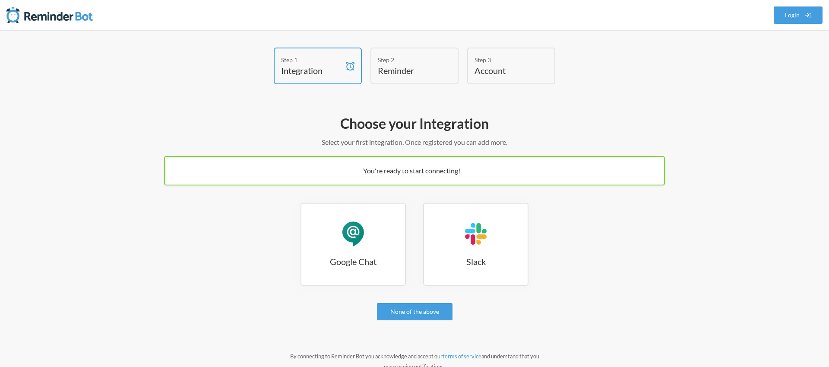 This screenshot has width=829, height=367. What do you see at coordinates (415, 142) in the screenshot?
I see `p: Select your first integration. Once registered you can add more.` at bounding box center [415, 142].